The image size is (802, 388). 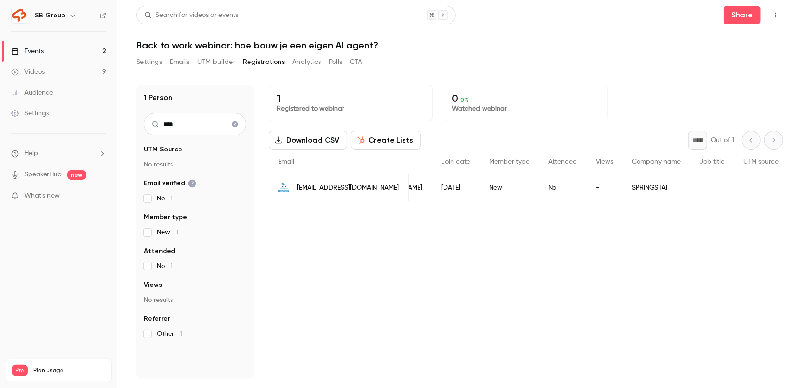 I want to click on button: Settings, so click(x=149, y=62).